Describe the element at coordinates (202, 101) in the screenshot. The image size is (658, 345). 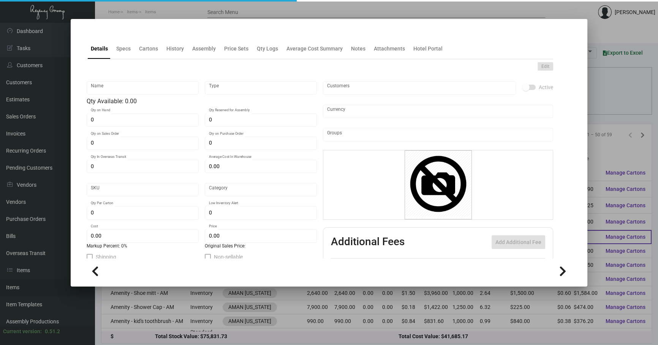
I see `div: Qty Available: 0.00` at that location.